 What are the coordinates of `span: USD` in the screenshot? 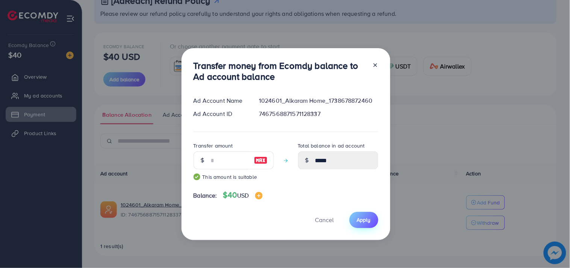 It's located at (243, 195).